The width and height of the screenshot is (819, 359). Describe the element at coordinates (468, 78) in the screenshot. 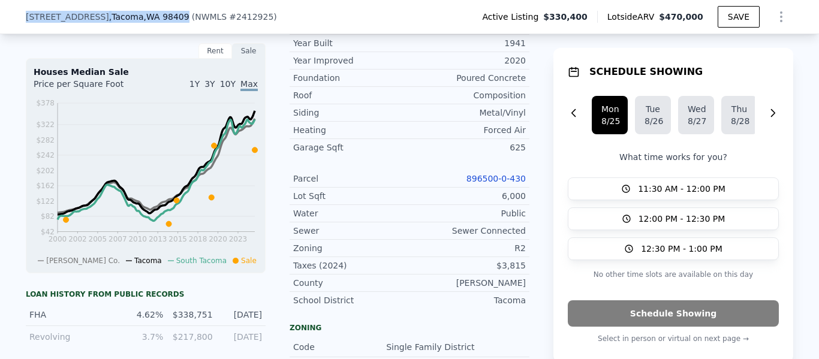

I see `div: Poured Concrete` at that location.